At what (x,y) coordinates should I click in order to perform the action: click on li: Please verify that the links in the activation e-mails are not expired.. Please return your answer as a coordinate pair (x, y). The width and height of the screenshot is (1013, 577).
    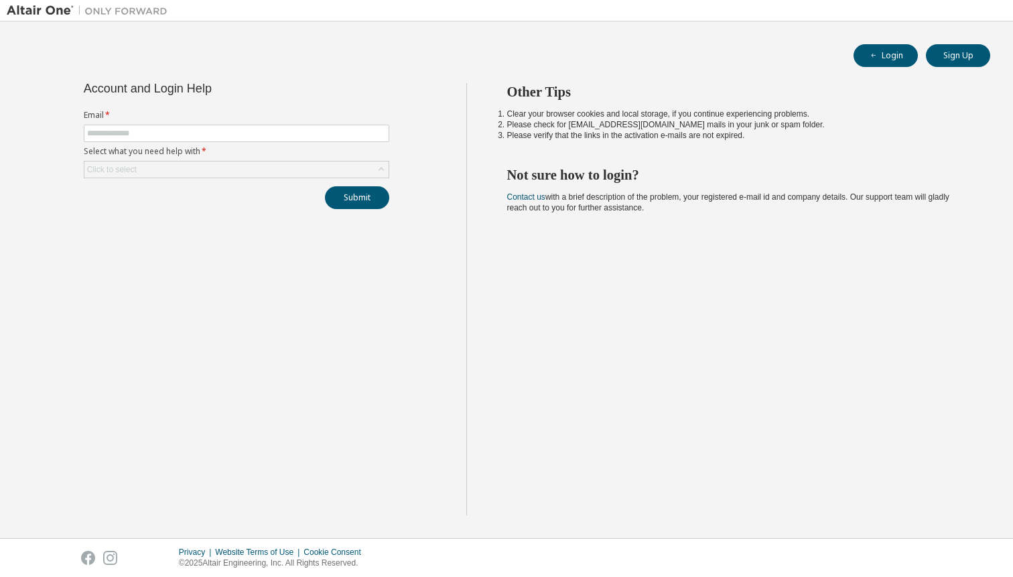
    Looking at the image, I should click on (737, 135).